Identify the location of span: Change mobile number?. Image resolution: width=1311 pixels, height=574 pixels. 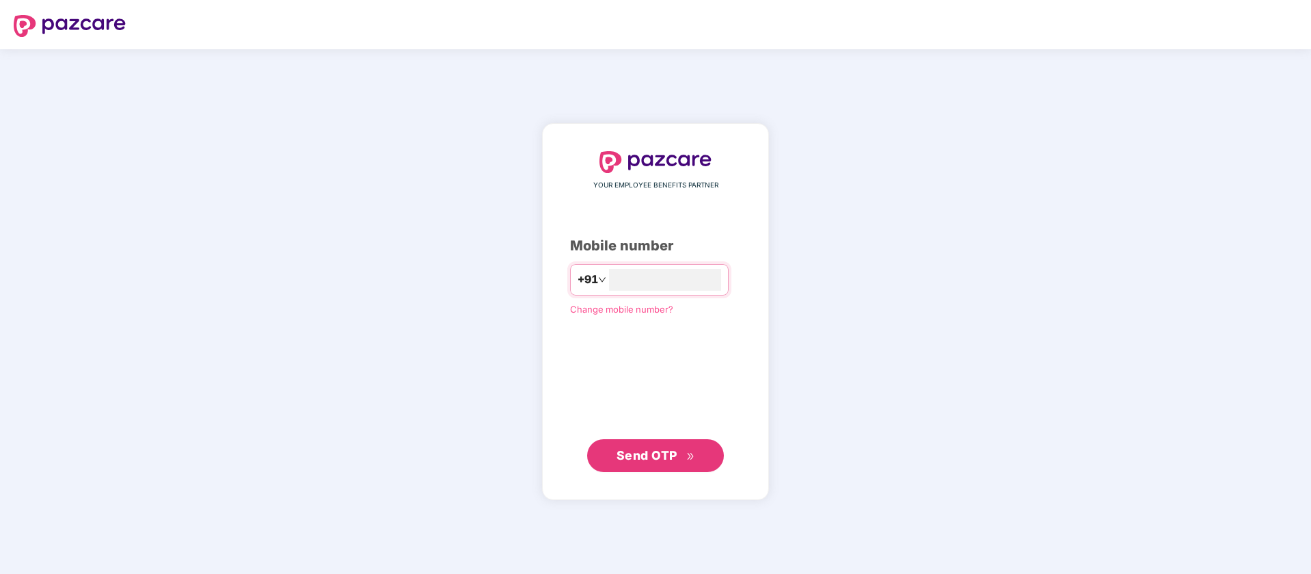
(621, 309).